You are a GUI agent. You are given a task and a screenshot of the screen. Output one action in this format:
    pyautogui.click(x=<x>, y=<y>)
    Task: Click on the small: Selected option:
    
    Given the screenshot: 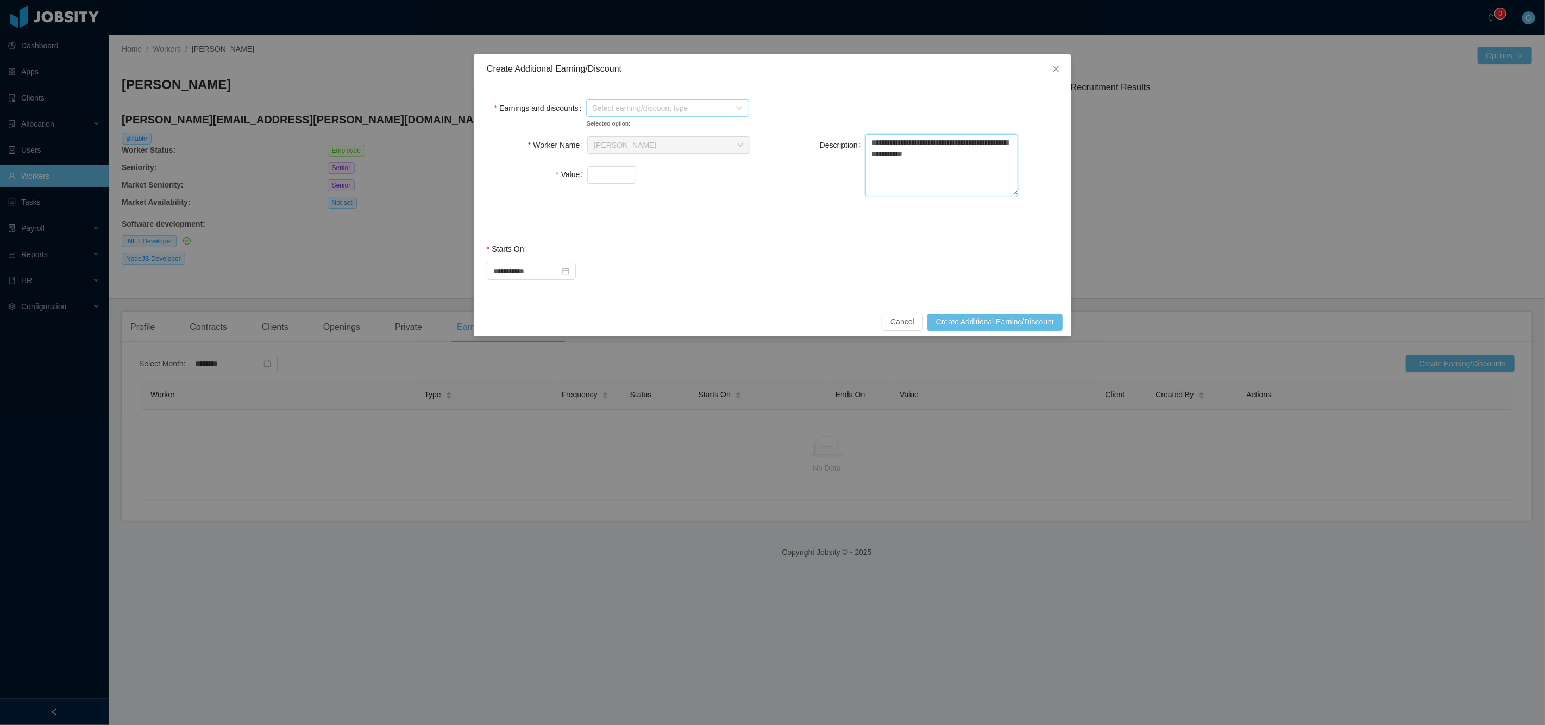 What is the action you would take?
    pyautogui.click(x=656, y=123)
    